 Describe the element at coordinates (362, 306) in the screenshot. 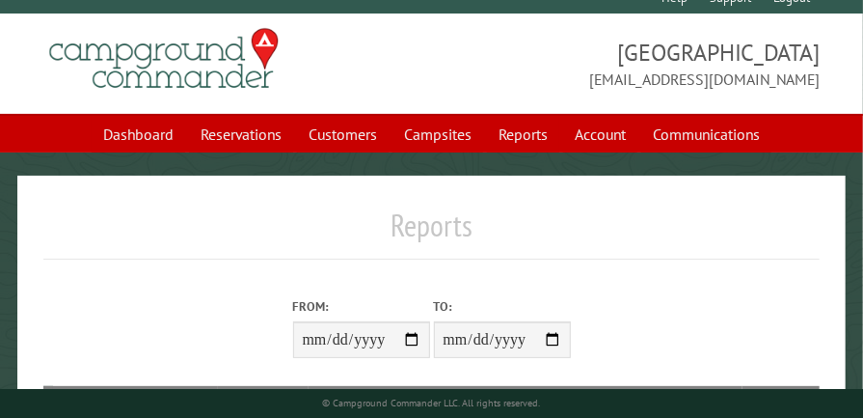

I see `label: From:` at that location.